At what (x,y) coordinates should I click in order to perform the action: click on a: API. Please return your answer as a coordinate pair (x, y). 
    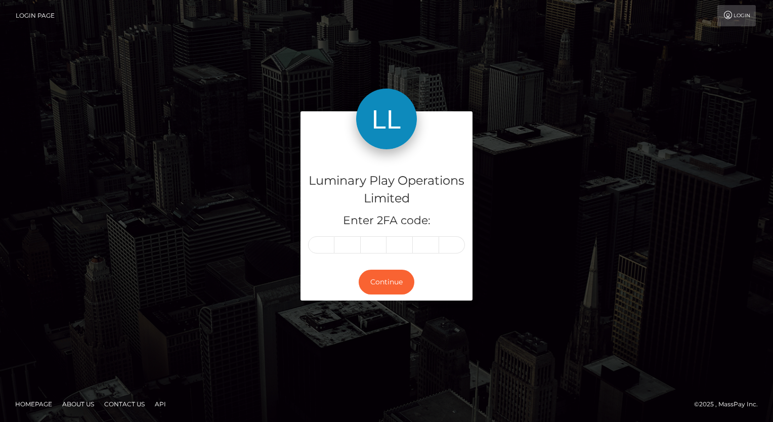
    Looking at the image, I should click on (160, 404).